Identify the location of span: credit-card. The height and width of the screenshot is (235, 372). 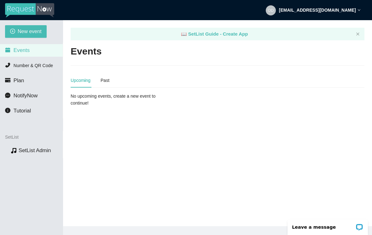
(8, 80).